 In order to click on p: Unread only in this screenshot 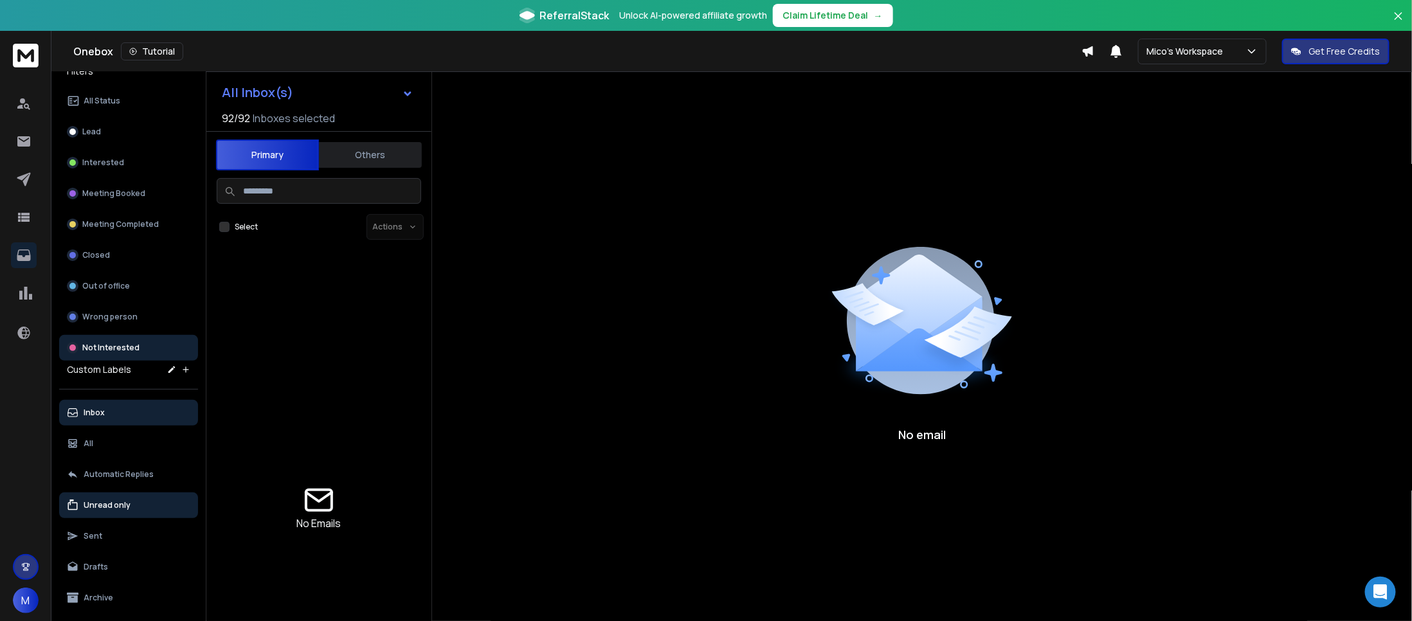, I will do `click(107, 505)`.